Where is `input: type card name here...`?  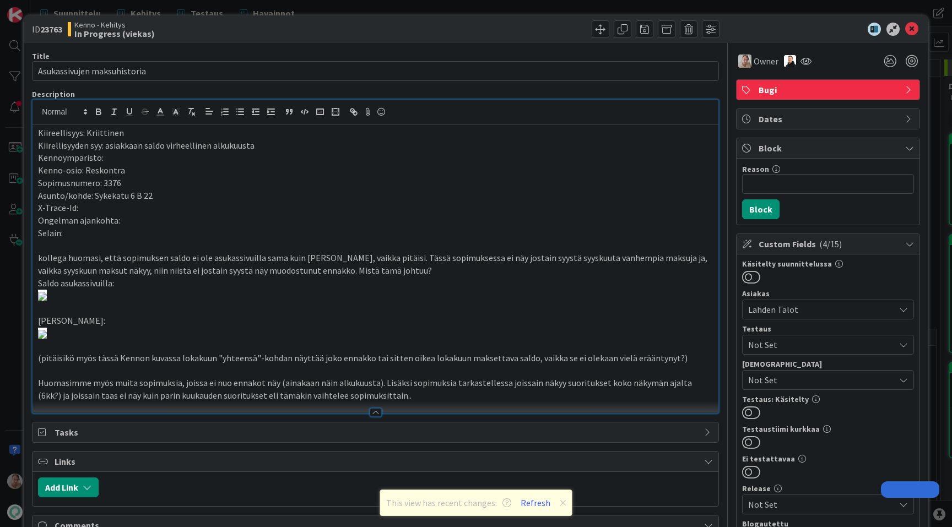 input: type card name here... is located at coordinates (375, 71).